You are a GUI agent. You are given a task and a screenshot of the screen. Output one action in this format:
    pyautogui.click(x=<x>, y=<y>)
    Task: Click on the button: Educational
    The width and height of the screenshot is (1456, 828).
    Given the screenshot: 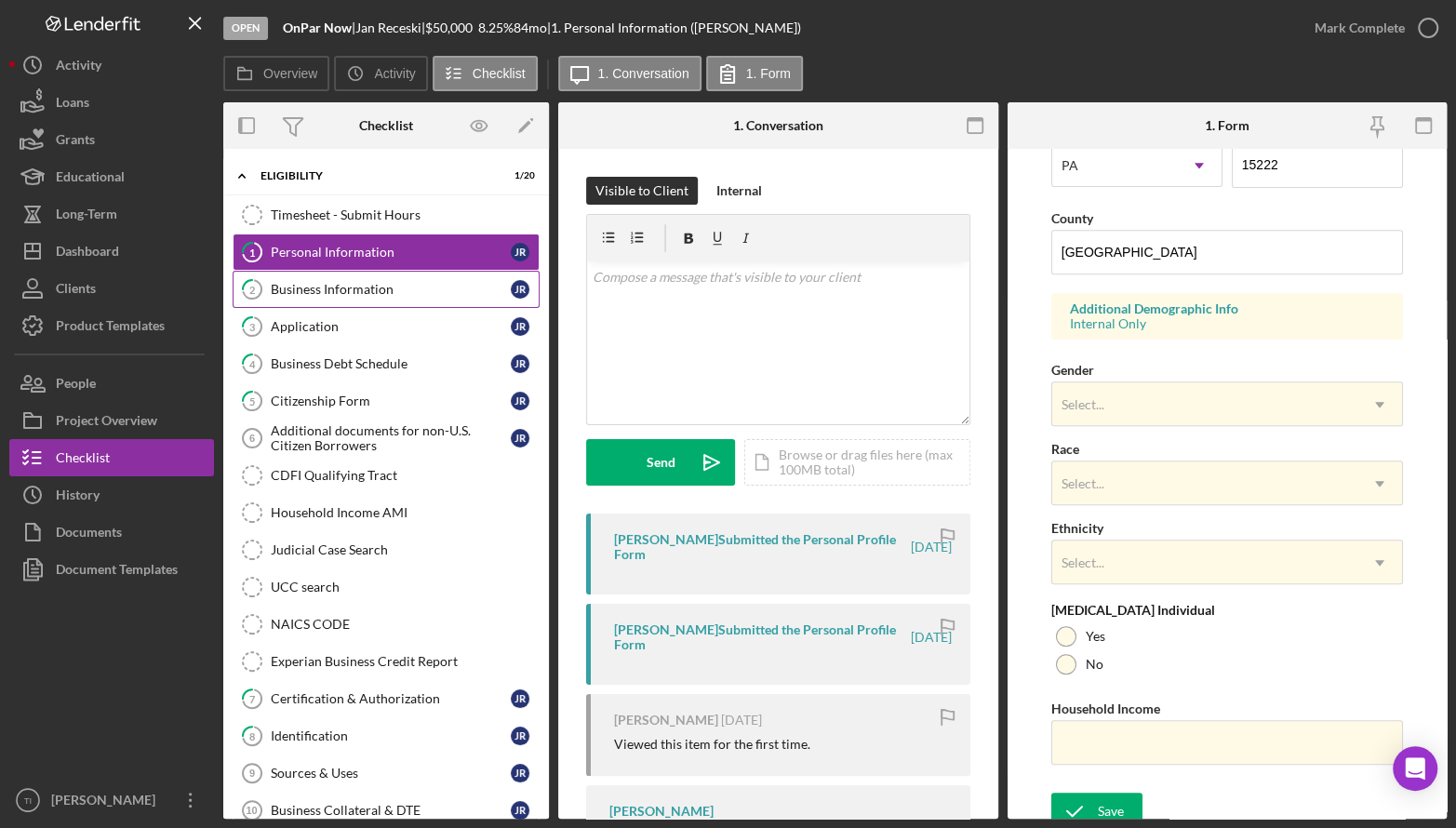 What is the action you would take?
    pyautogui.click(x=112, y=176)
    